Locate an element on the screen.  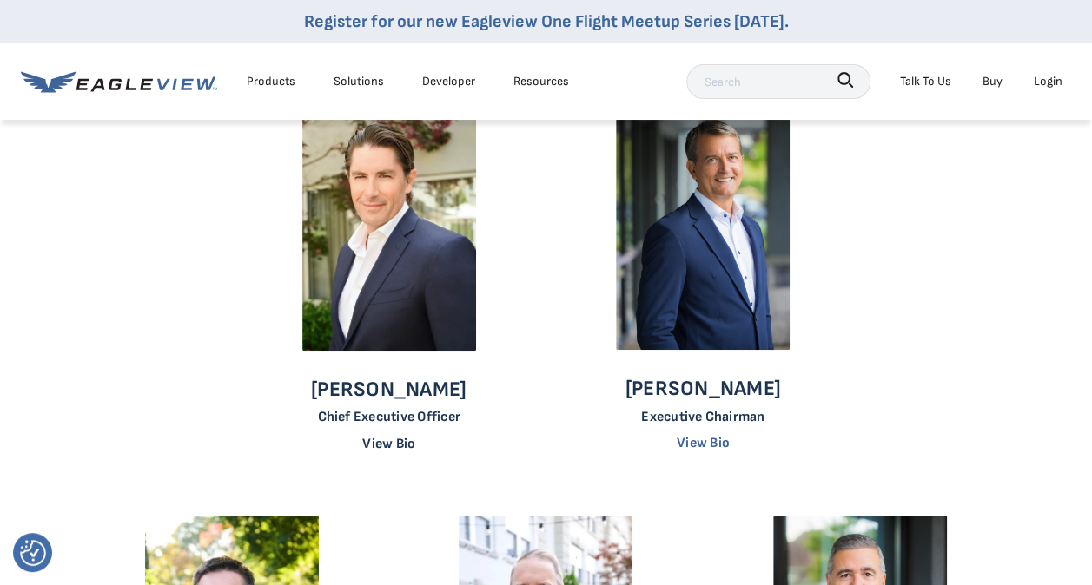
p: Chief Executive Officer is located at coordinates (388, 417).